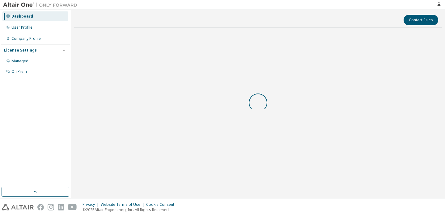  Describe the element at coordinates (26, 39) in the screenshot. I see `div: Company Profile` at that location.